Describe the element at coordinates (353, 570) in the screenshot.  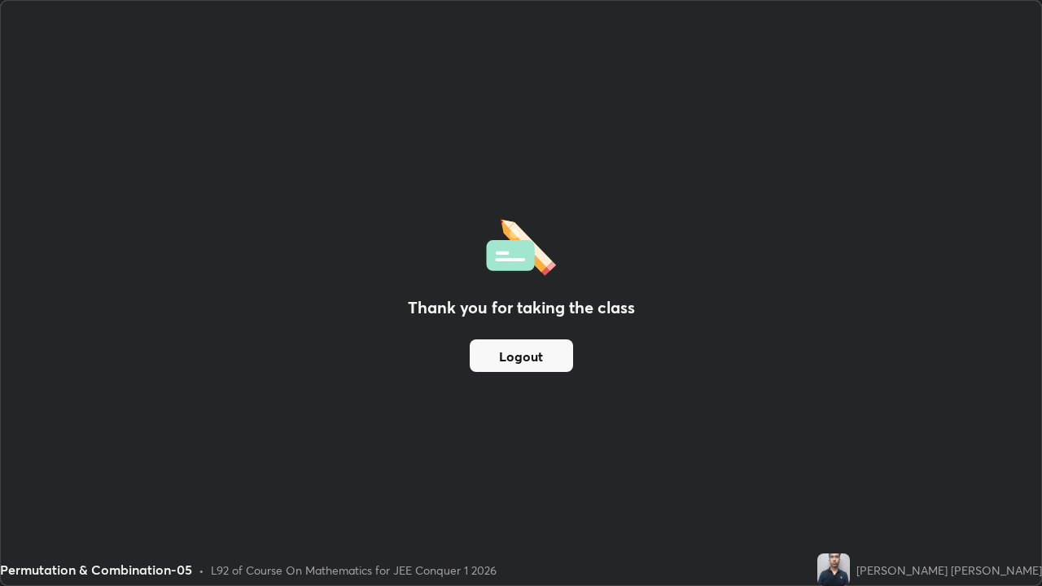
I see `div: L92 of Course On Mathematics for JEE Conquer 1 2026` at that location.